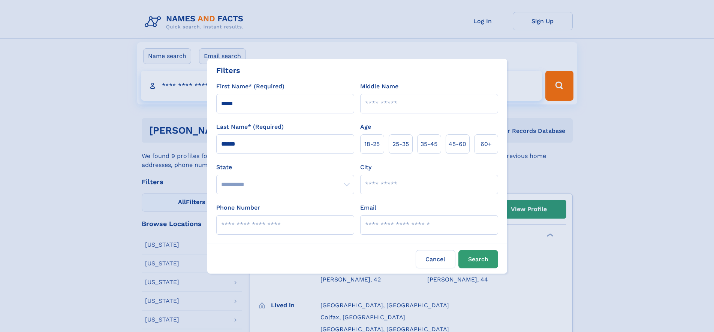  Describe the element at coordinates (486, 144) in the screenshot. I see `span: 60+` at that location.